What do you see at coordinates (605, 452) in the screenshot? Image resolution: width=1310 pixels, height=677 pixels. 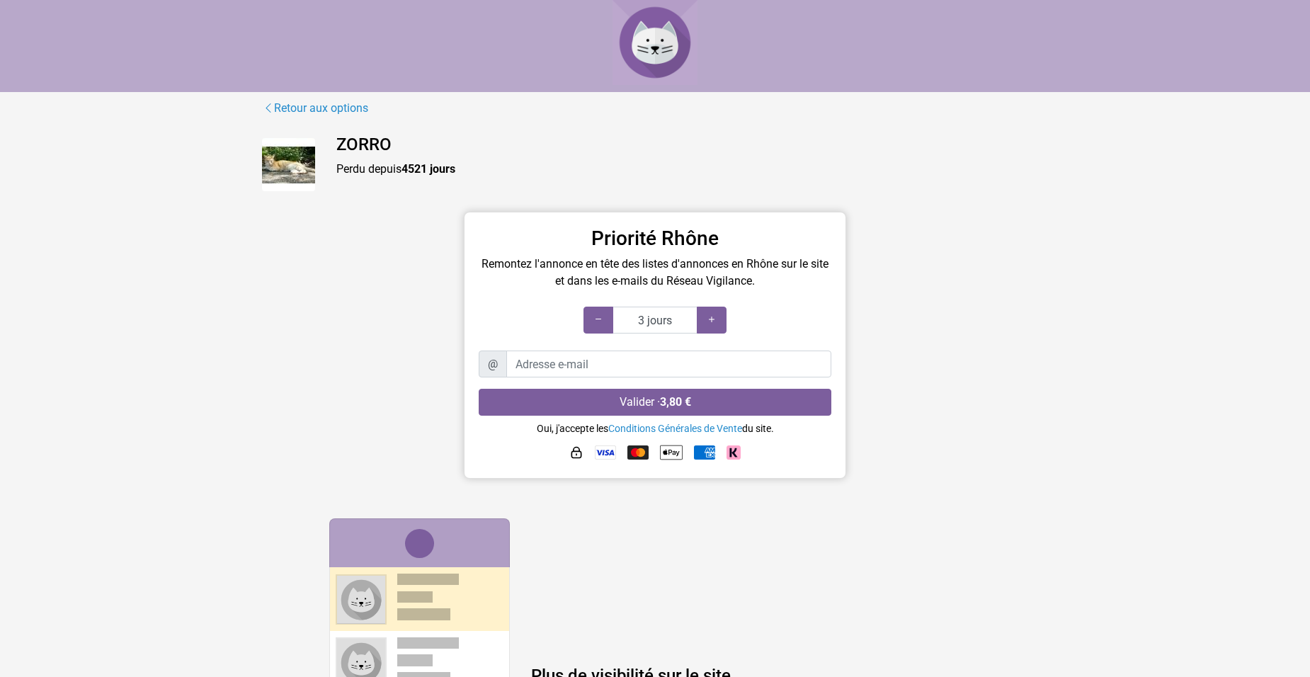 I see `img: Visa` at bounding box center [605, 452].